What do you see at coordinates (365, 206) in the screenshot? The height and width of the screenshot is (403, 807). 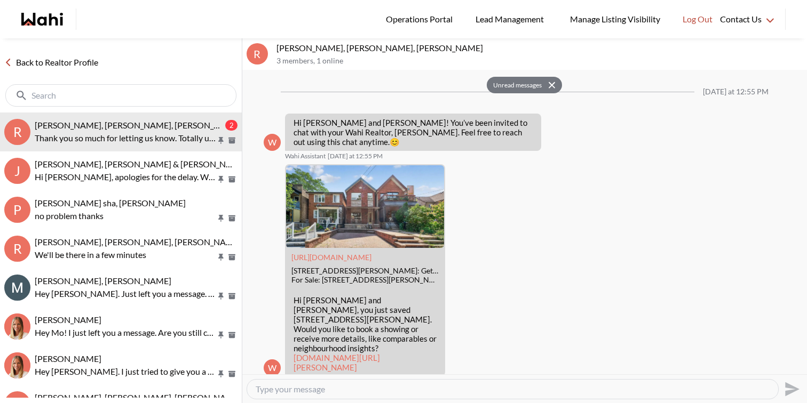 I see `img: 5 Lindsey Ave, Toronto, ON: Get $12.5K Cashback | Wahi` at bounding box center [365, 206].